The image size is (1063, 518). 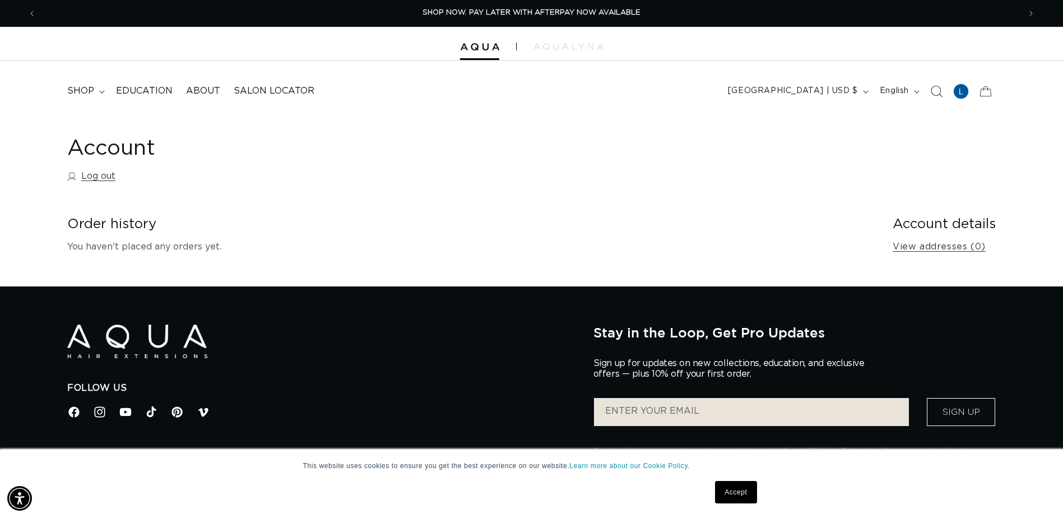 I want to click on button: Next announcement, so click(x=1032, y=13).